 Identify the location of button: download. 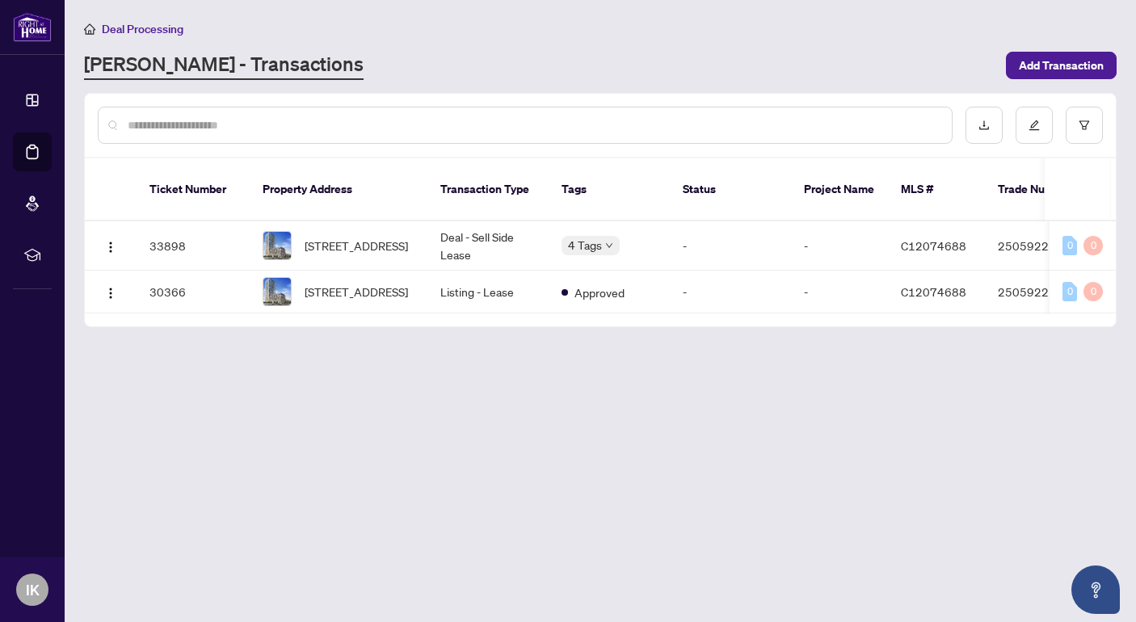
(984, 125).